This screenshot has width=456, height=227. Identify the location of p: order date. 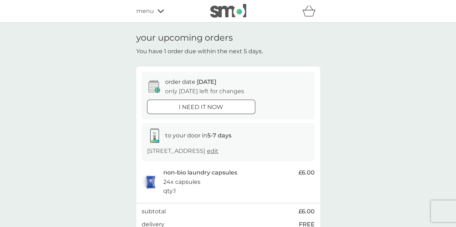
(191, 82).